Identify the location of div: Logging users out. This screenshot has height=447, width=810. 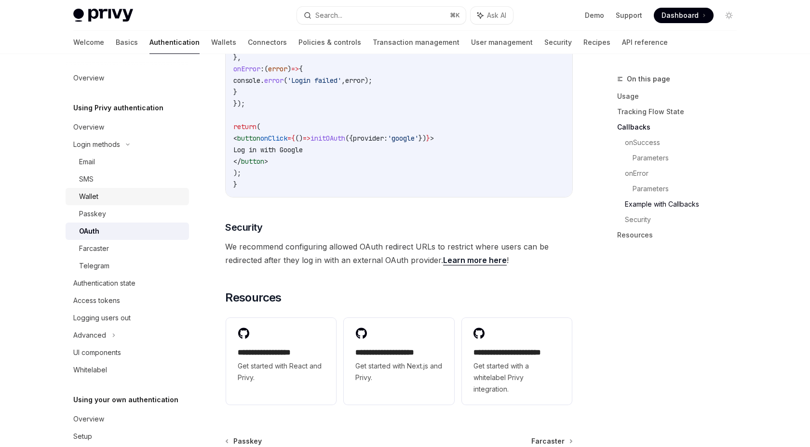
(102, 318).